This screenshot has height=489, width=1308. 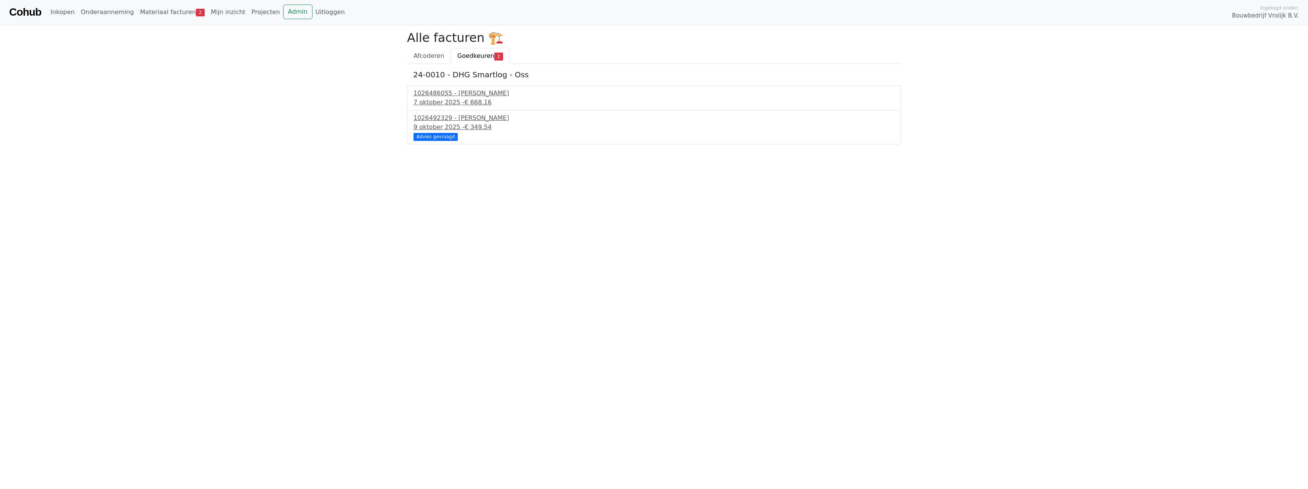 What do you see at coordinates (435, 137) in the screenshot?
I see `div: Advies gevraagd` at bounding box center [435, 137].